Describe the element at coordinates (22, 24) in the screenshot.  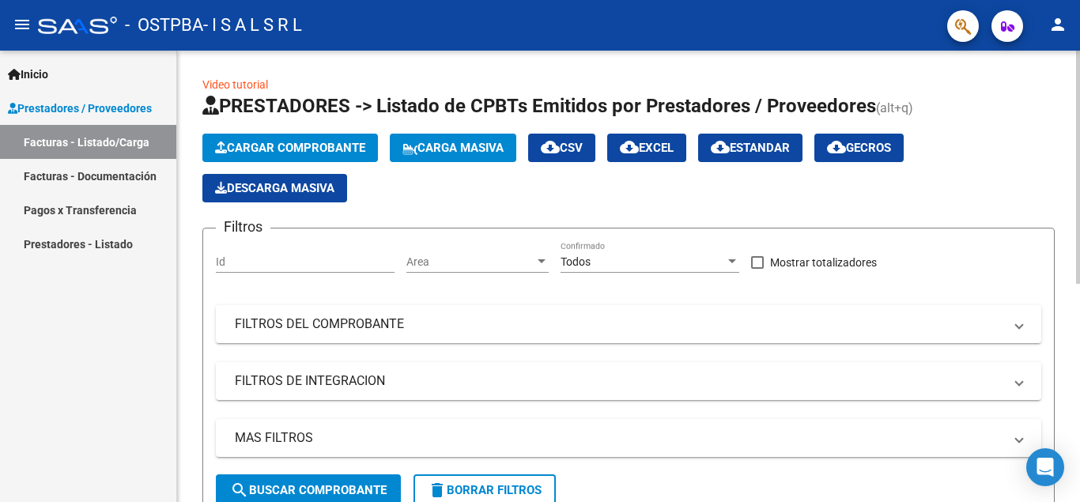
I see `mat-icon: menu` at that location.